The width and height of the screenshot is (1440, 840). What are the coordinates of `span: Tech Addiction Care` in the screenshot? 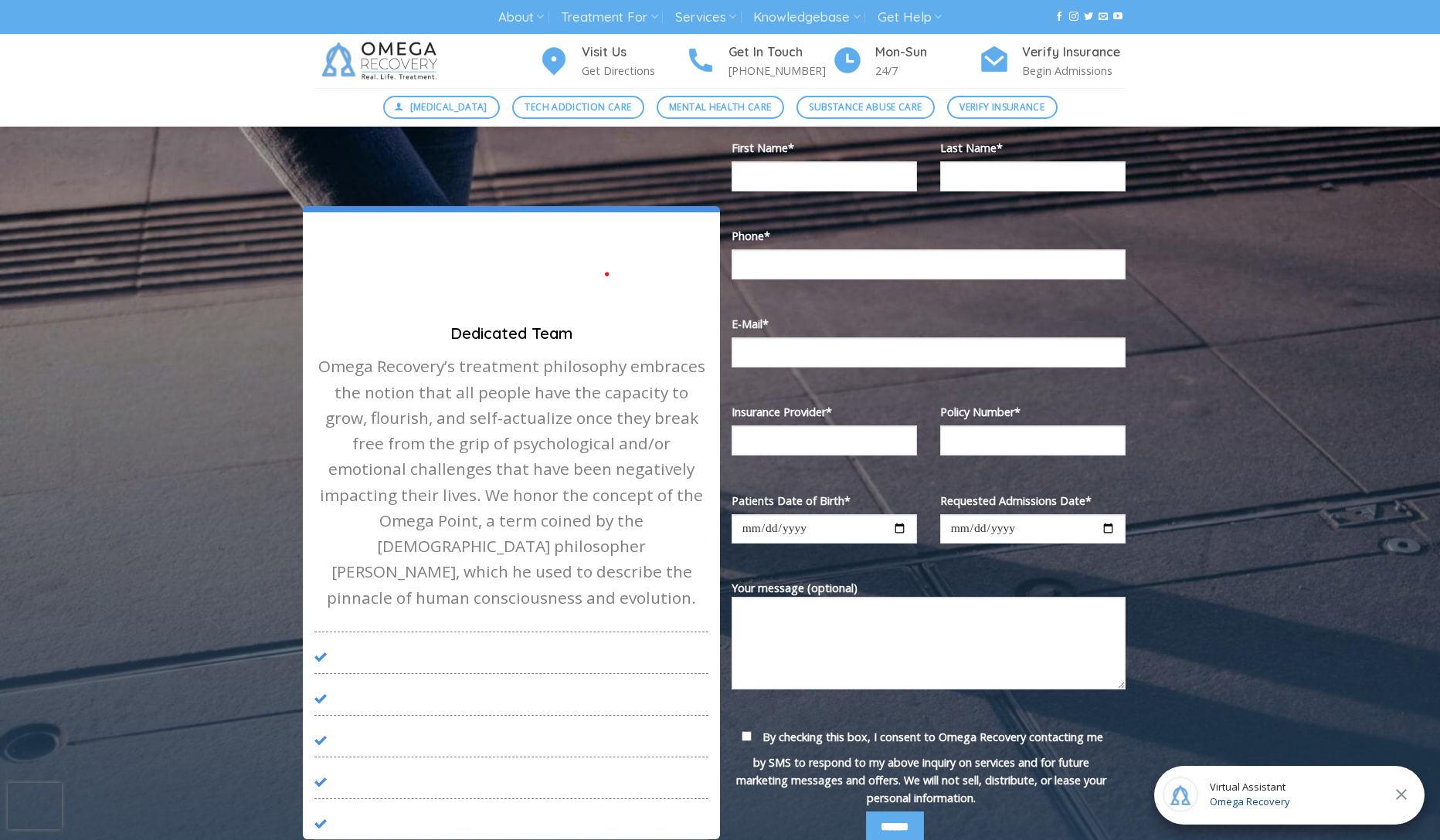 It's located at (577, 107).